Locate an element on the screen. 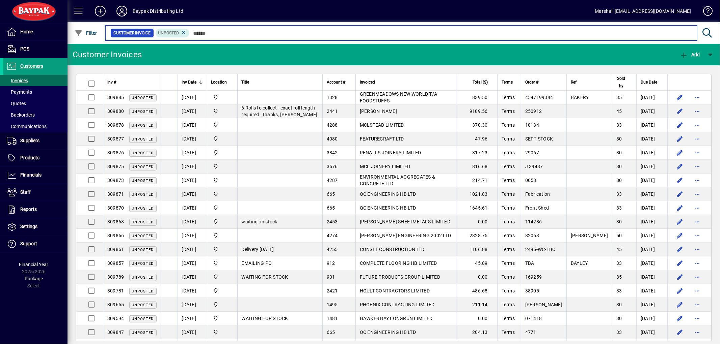 Image resolution: width=720 pixels, height=344 pixels. span: 33 is located at coordinates (619, 291).